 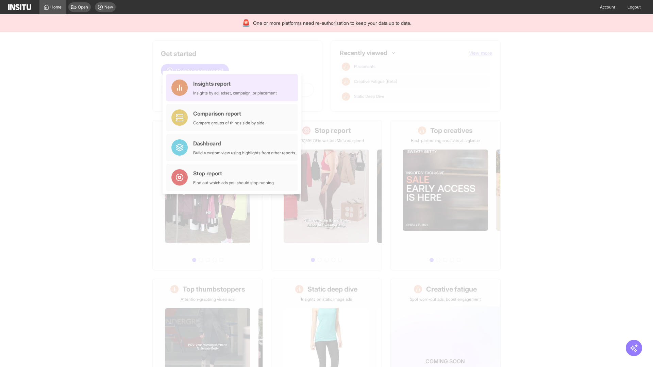 What do you see at coordinates (332, 23) in the screenshot?
I see `span: One or more platforms need re-authorisation to keep your data up to date.` at bounding box center [332, 23].